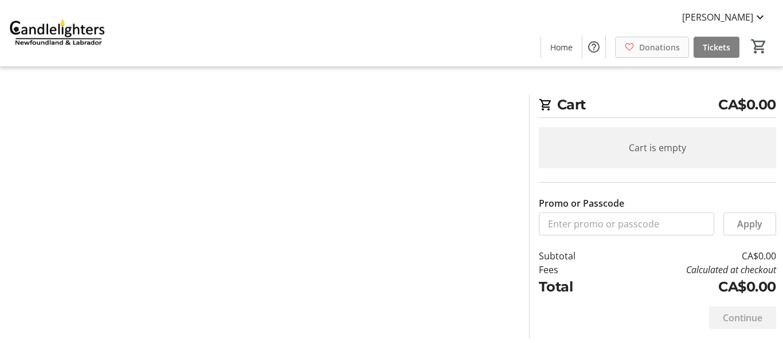  Describe the element at coordinates (561, 47) in the screenshot. I see `span: Home` at that location.